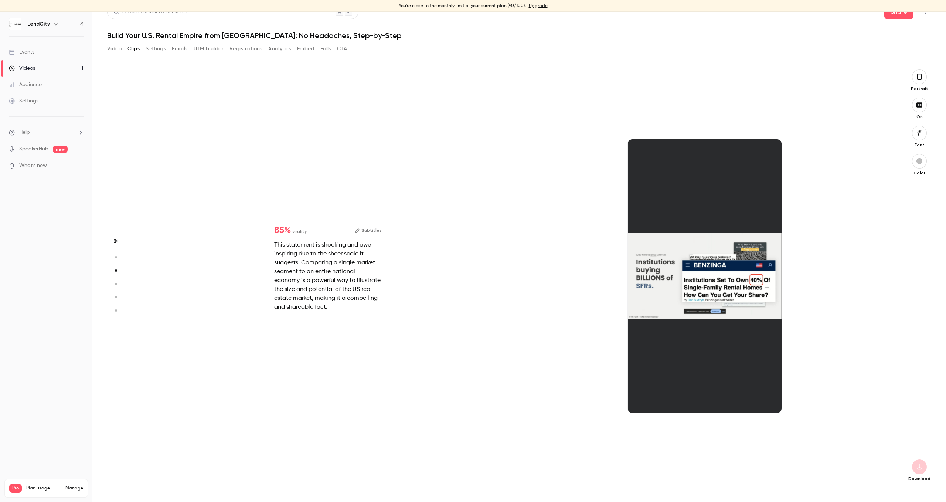 The image size is (946, 502). Describe the element at coordinates (246, 49) in the screenshot. I see `button: Registrations` at that location.